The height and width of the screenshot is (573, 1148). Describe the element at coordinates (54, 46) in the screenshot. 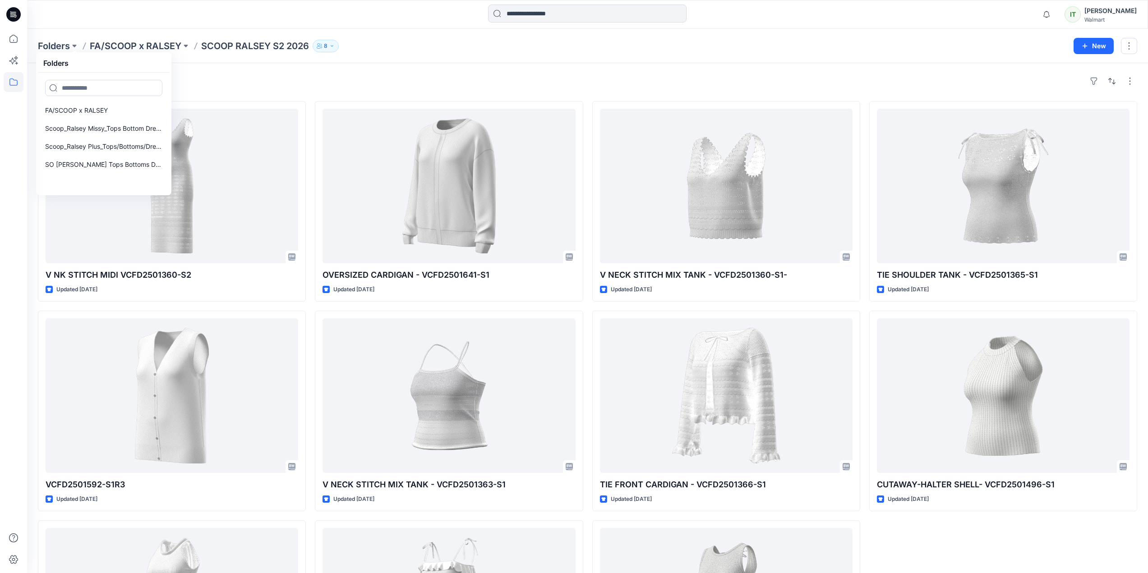

I see `a: Folders` at that location.